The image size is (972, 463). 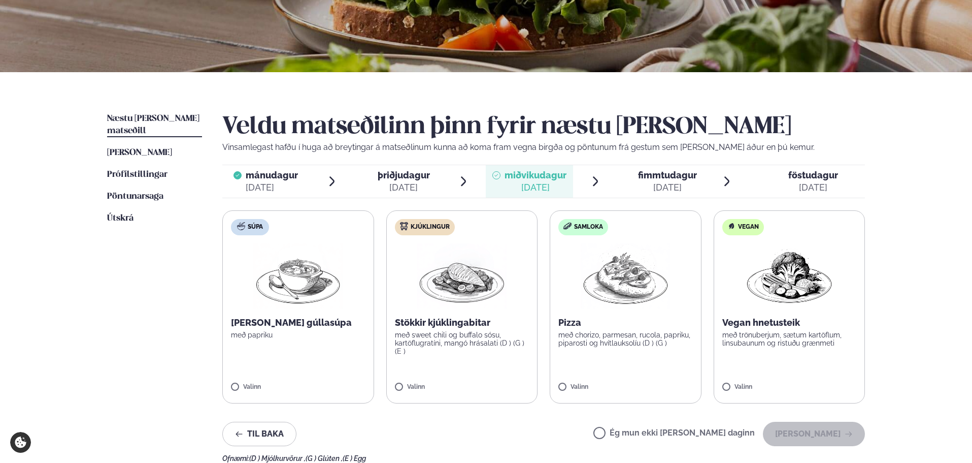 I want to click on span: Pöntunarsaga, so click(x=135, y=196).